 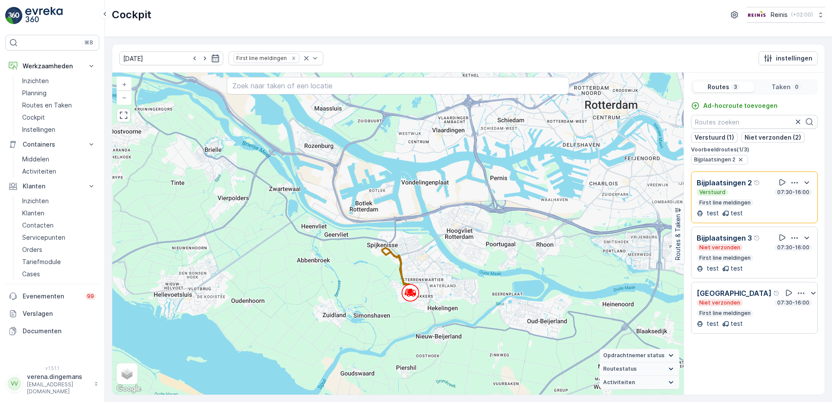 What do you see at coordinates (59, 159) in the screenshot?
I see `a: Middelen` at bounding box center [59, 159].